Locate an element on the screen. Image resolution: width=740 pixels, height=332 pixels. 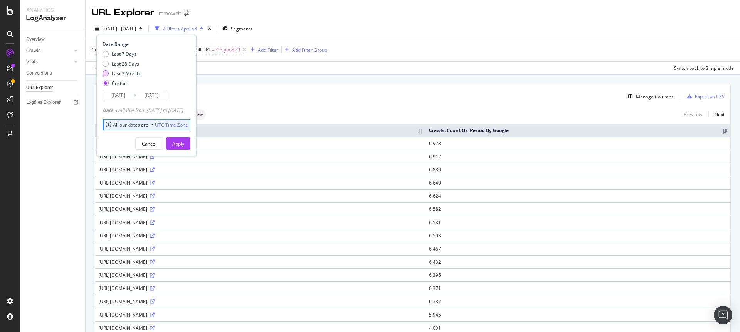
th: Full URL: activate to sort column ascending is located at coordinates (261, 130).